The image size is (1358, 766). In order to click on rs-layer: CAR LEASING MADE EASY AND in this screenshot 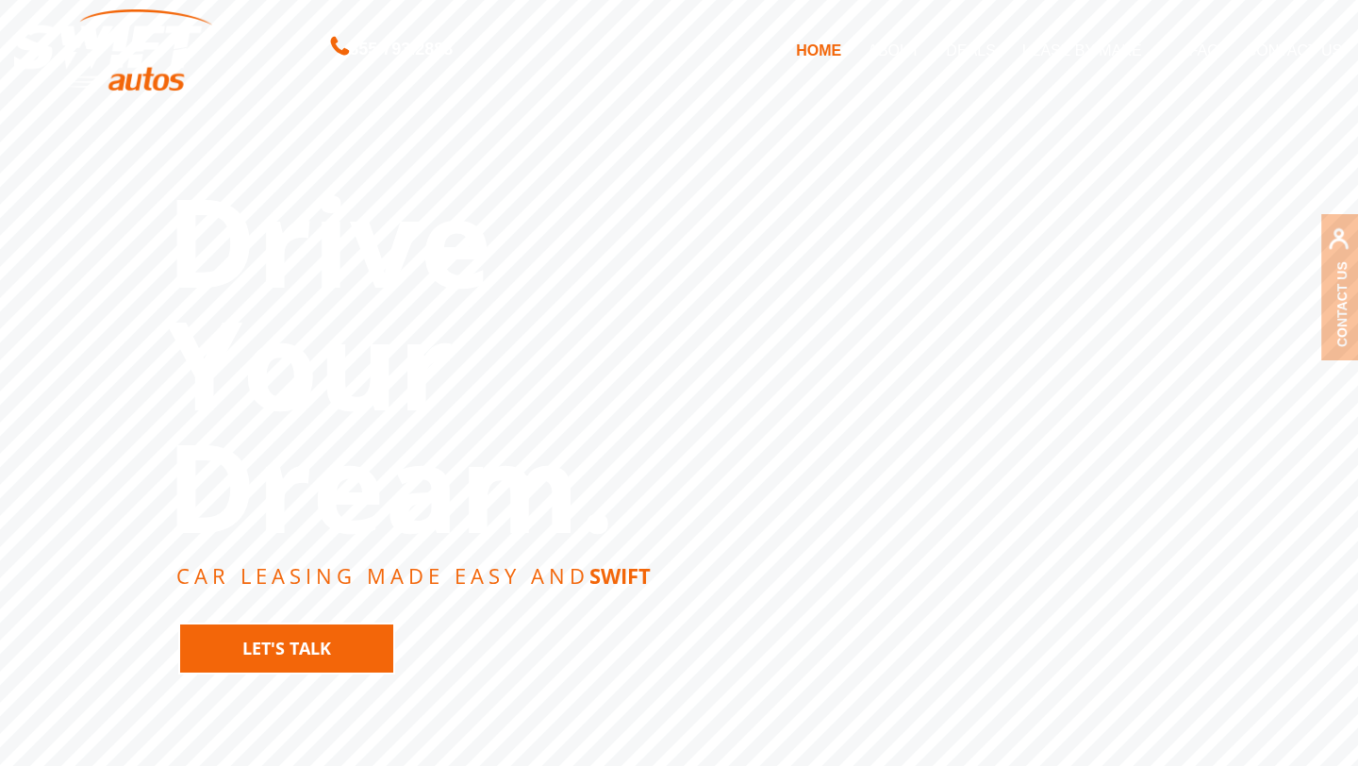, I will do `click(413, 575)`.